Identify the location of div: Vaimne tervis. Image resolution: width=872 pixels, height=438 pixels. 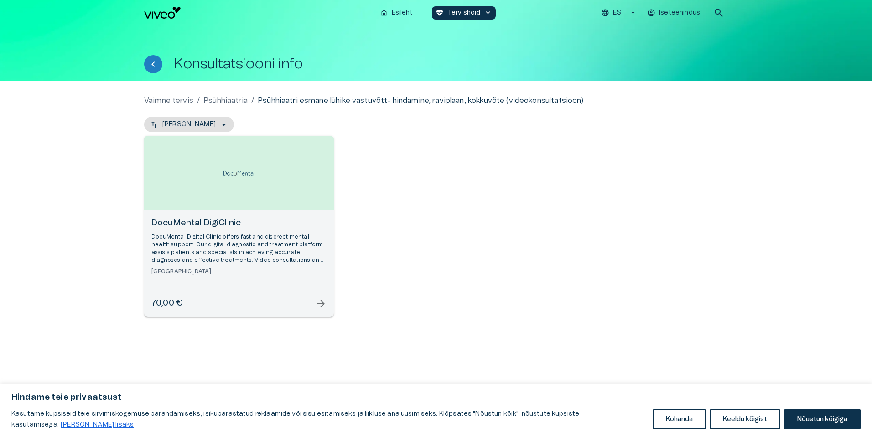
(169, 101).